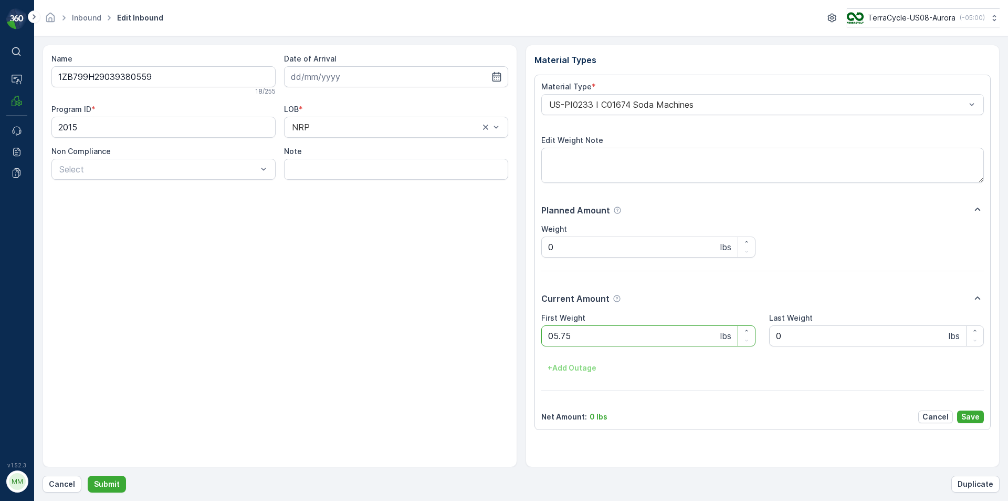 This screenshot has width=1008, height=501. What do you see at coordinates (572, 368) in the screenshot?
I see `button: +Add Outage` at bounding box center [572, 368].